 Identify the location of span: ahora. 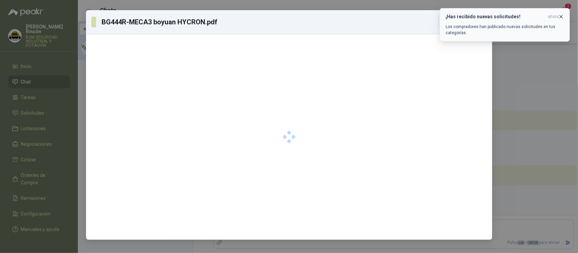
(553, 17).